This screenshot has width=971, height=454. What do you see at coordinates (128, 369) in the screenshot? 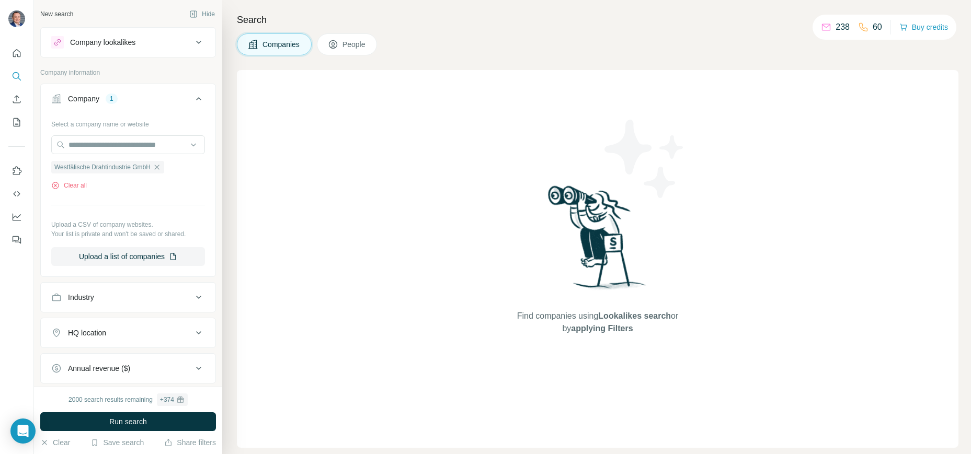
I see `button: Annual revenue ($)` at bounding box center [128, 369].